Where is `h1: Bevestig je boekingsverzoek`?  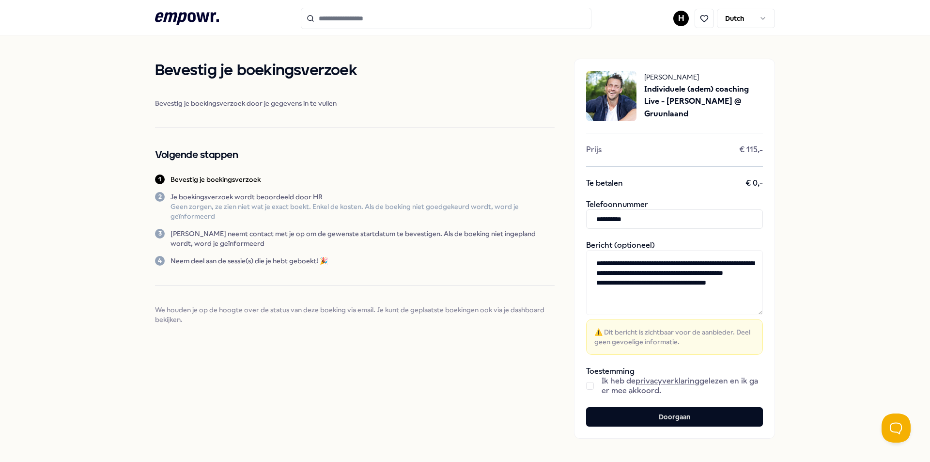 h1: Bevestig je boekingsverzoek is located at coordinates (355, 71).